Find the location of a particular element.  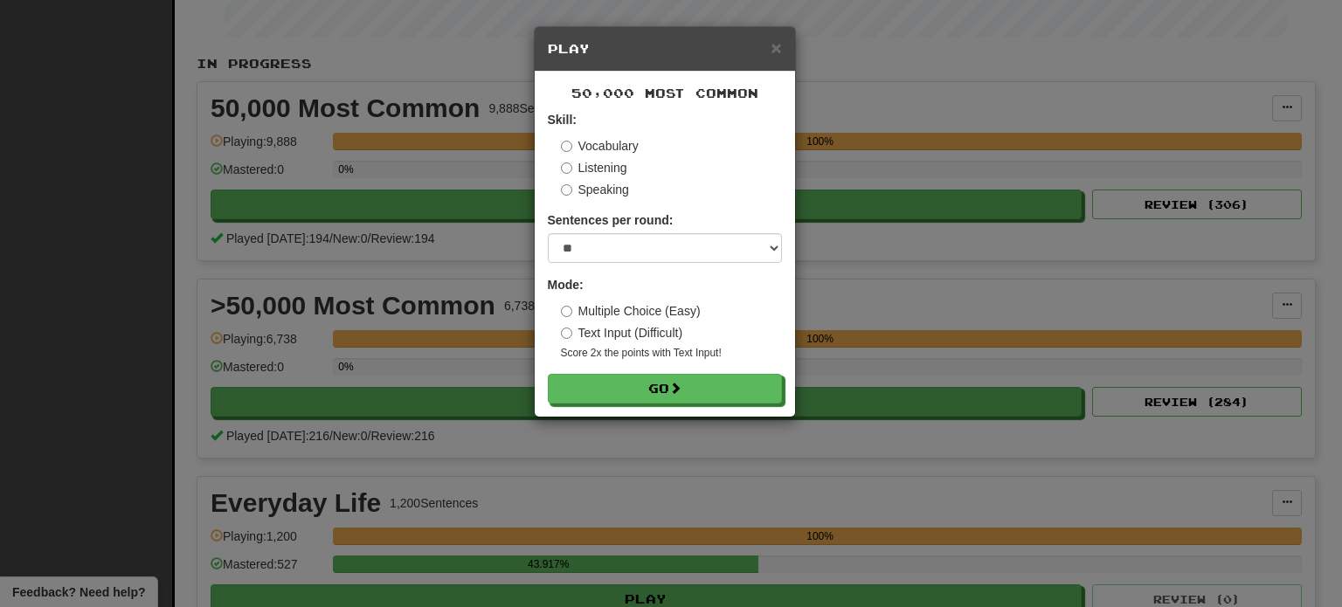

button: Close is located at coordinates (776, 47).